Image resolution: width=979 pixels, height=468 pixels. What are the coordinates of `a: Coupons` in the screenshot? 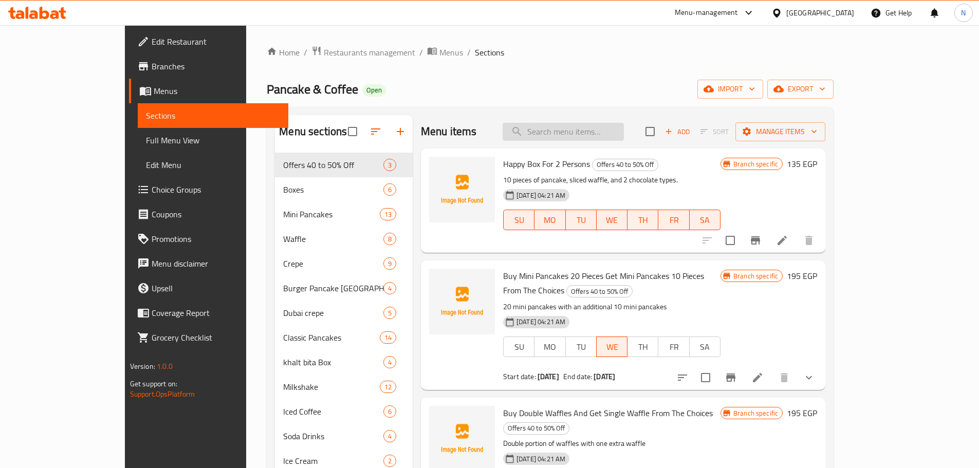 It's located at (209, 214).